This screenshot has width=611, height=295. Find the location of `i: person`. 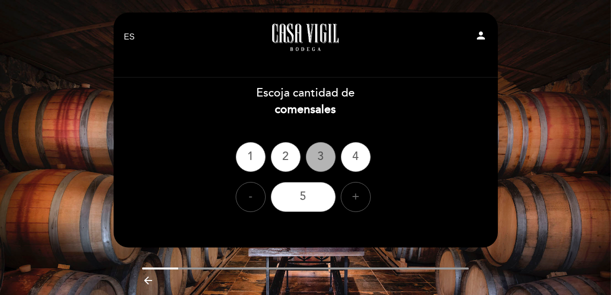

i: person is located at coordinates (481, 36).